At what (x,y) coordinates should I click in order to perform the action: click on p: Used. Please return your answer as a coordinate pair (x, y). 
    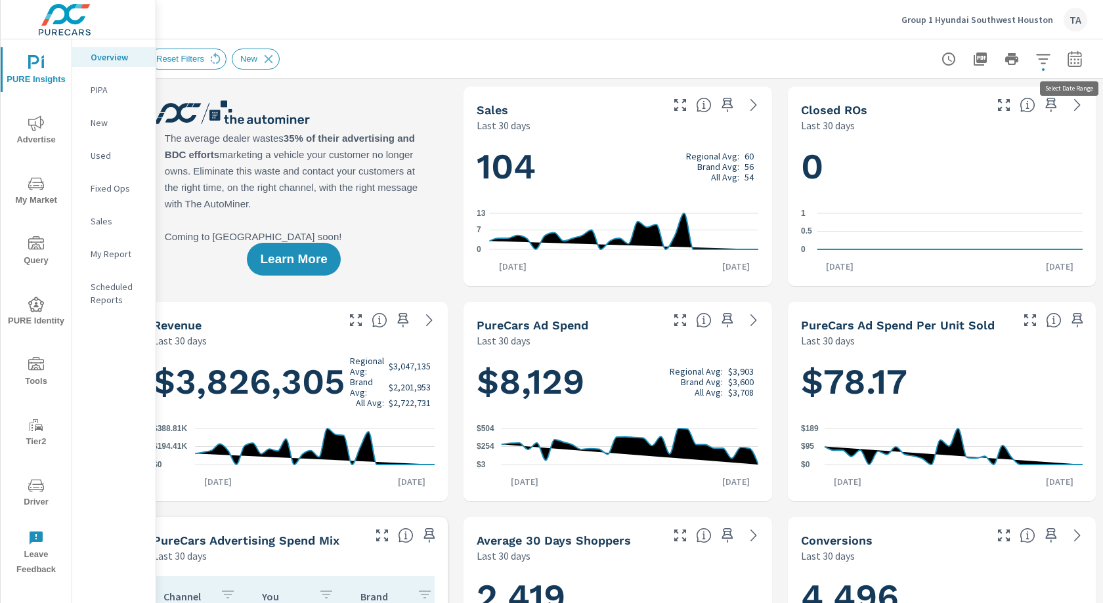
    Looking at the image, I should click on (117, 156).